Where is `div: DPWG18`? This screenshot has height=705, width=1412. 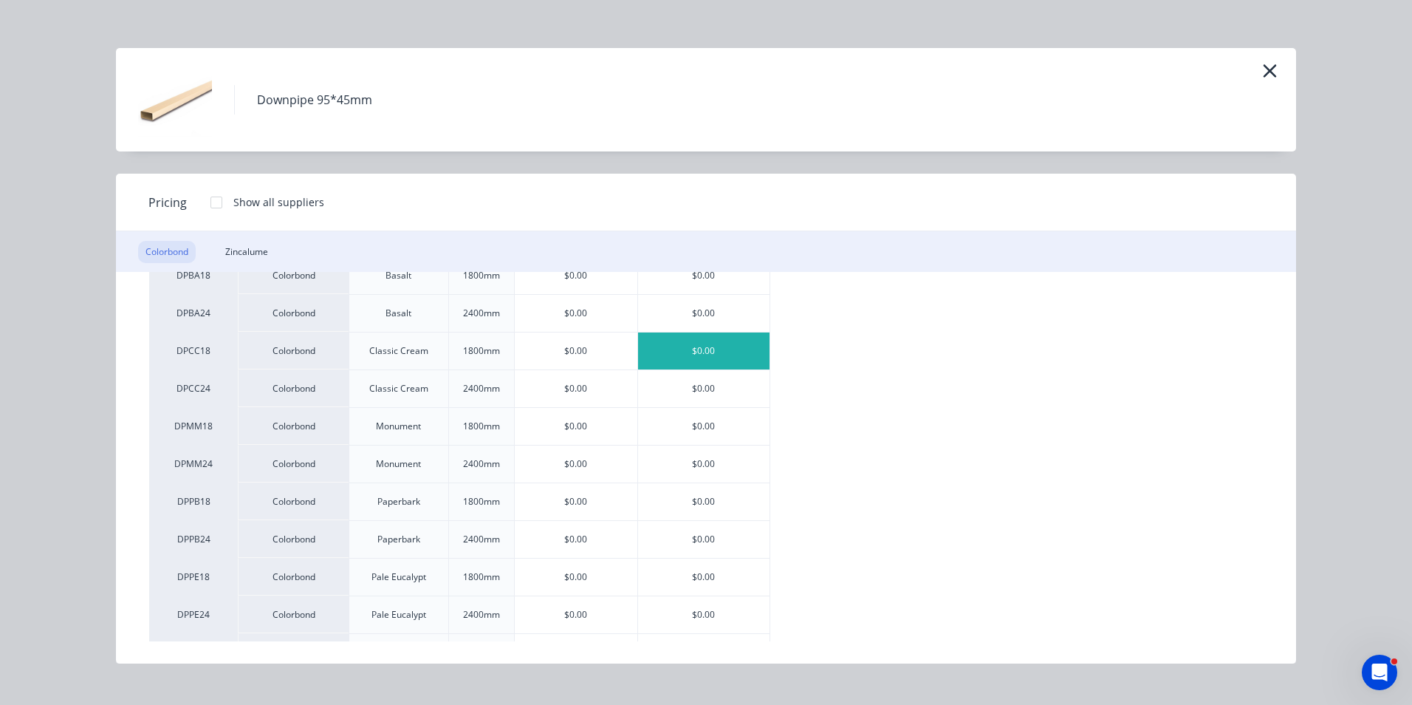
div: DPWG18 is located at coordinates (194, 651).